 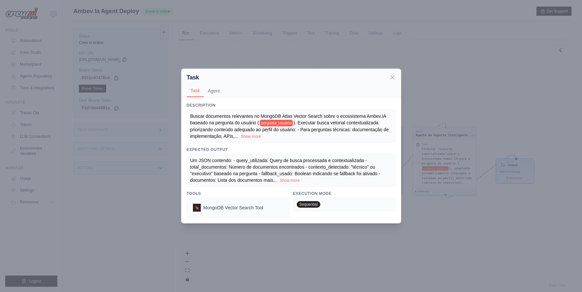 I want to click on button: Task, so click(x=195, y=91).